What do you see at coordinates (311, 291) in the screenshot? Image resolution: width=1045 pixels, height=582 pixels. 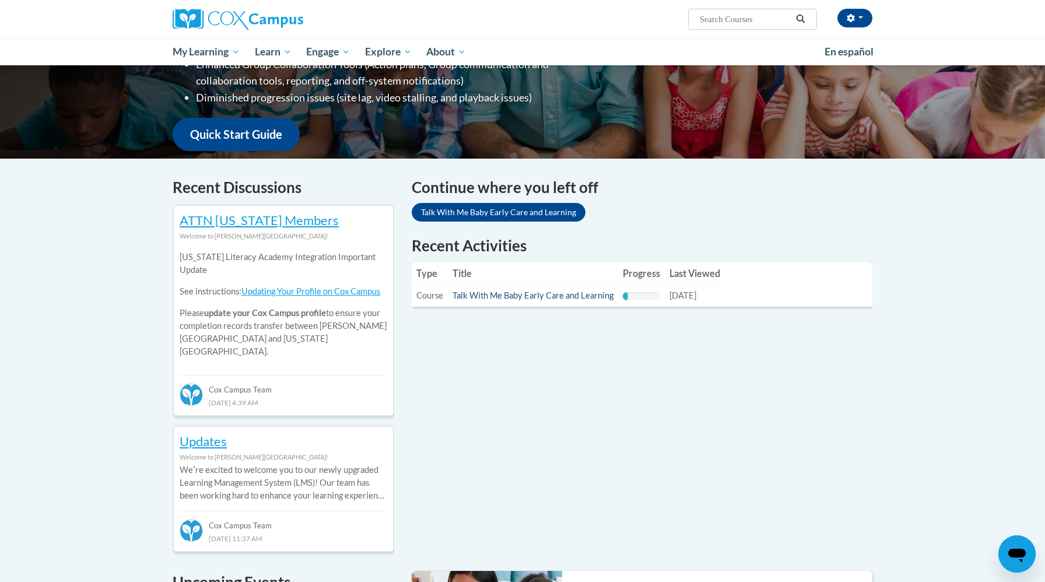 I see `a: Updating Your Profile on Cox Campus` at bounding box center [311, 291].